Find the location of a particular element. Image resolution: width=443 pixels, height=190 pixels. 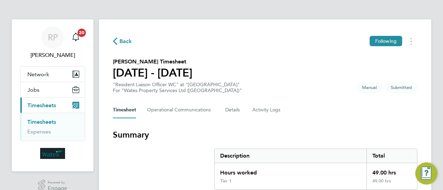

nav: Main navigation is located at coordinates (53, 95).